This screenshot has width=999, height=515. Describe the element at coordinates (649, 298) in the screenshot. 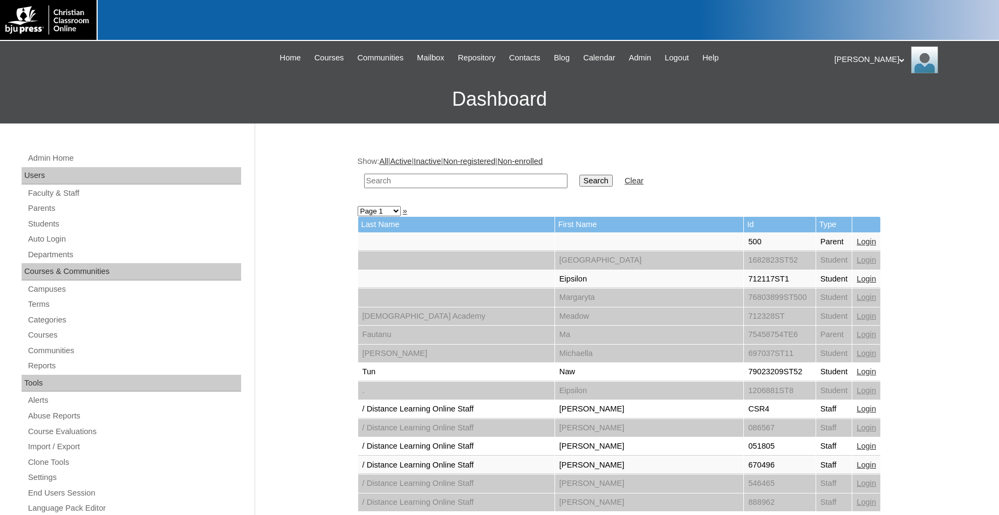

I see `td: Margaryta` at that location.